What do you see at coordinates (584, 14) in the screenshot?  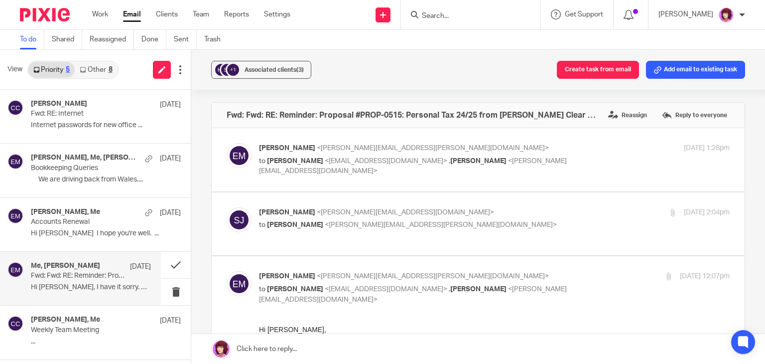 I see `span: Get Support` at bounding box center [584, 14].